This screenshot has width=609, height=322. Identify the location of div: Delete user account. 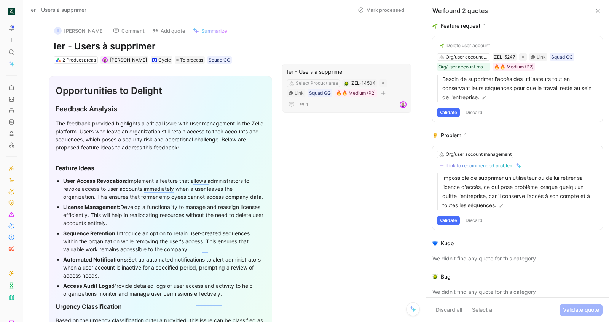
(468, 46).